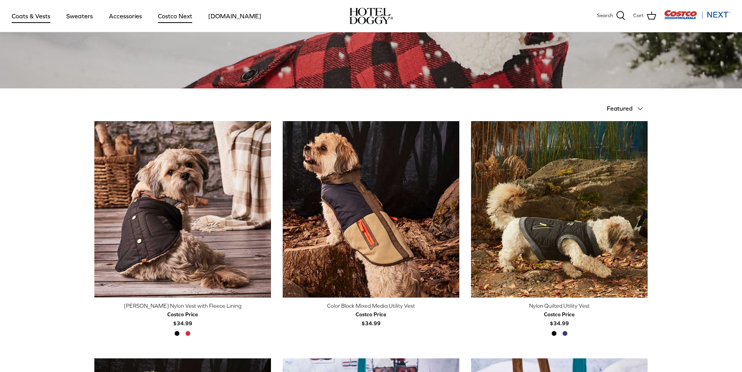 The height and width of the screenshot is (372, 742). I want to click on span: Featured, so click(619, 108).